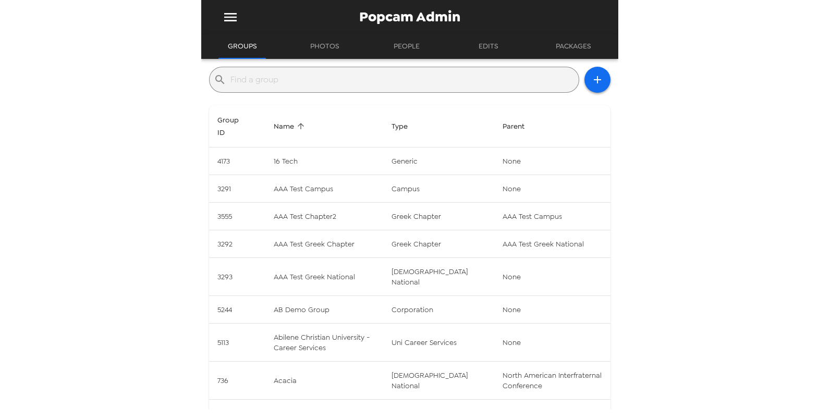 This screenshot has height=420, width=819. Describe the element at coordinates (324, 343) in the screenshot. I see `td: Abilene Christian University - Career Services` at that location.